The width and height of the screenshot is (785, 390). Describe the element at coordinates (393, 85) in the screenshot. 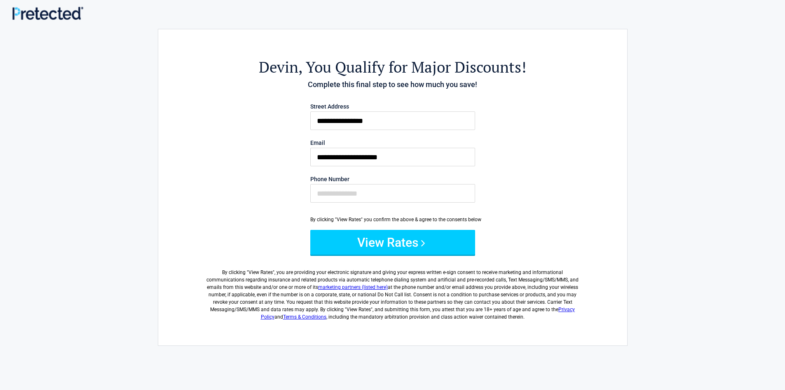

I see `h4: Complete this final step to see how much you save!` at that location.